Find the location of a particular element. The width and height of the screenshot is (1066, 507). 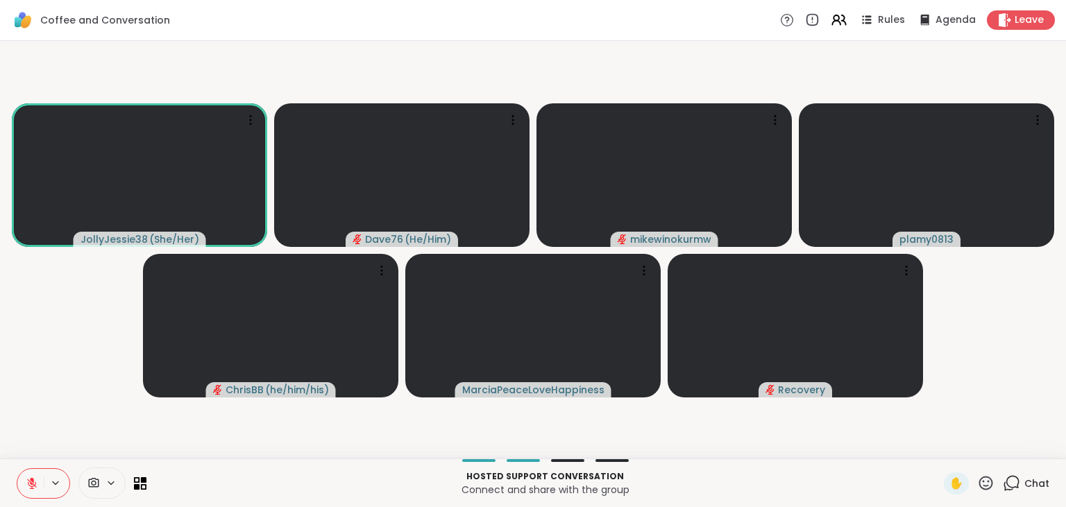

img: ShareWell Logomark is located at coordinates (23, 20).